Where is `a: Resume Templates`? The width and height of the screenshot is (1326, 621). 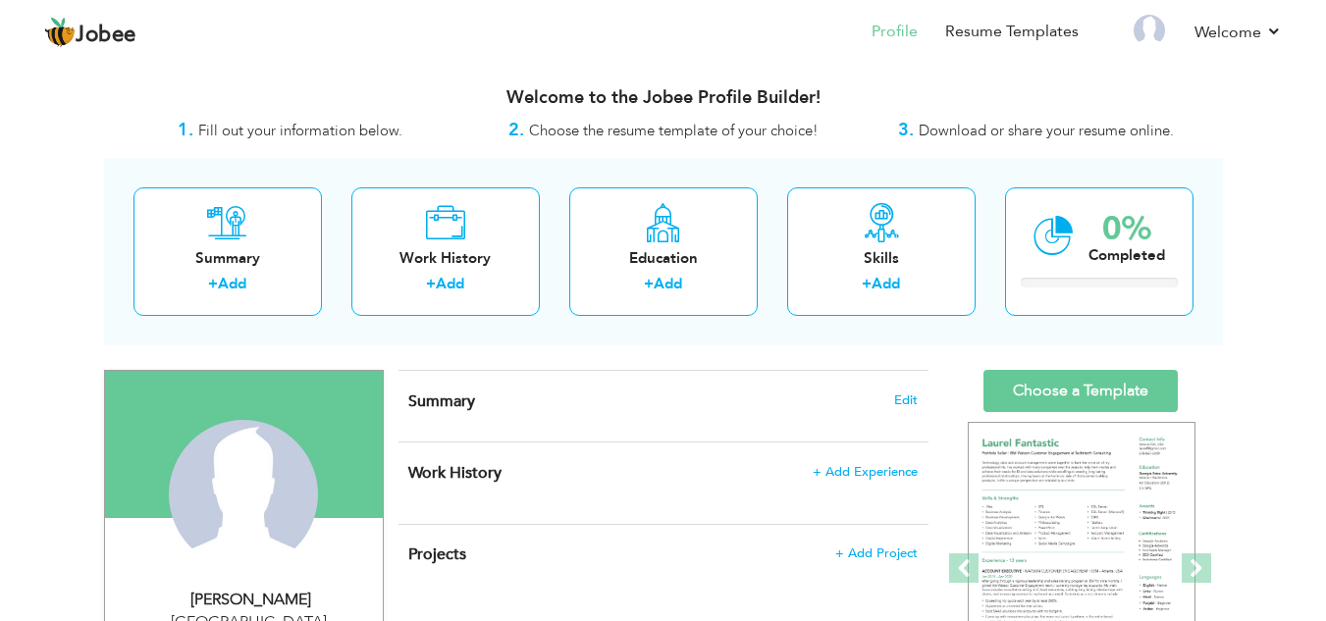 a: Resume Templates is located at coordinates (1012, 31).